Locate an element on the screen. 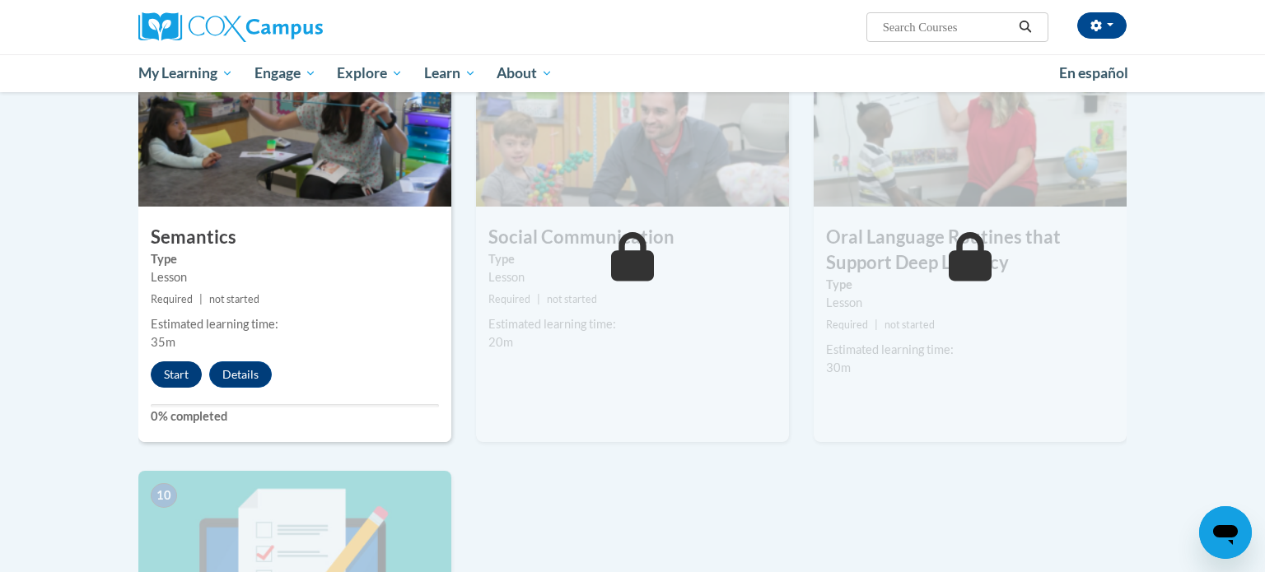 The width and height of the screenshot is (1265, 572). span: 35m is located at coordinates (163, 342).